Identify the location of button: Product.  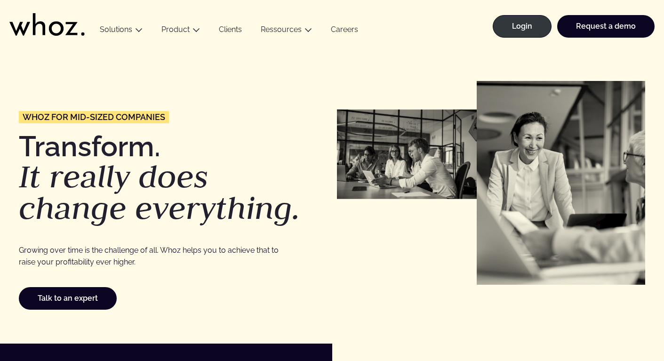
(181, 31).